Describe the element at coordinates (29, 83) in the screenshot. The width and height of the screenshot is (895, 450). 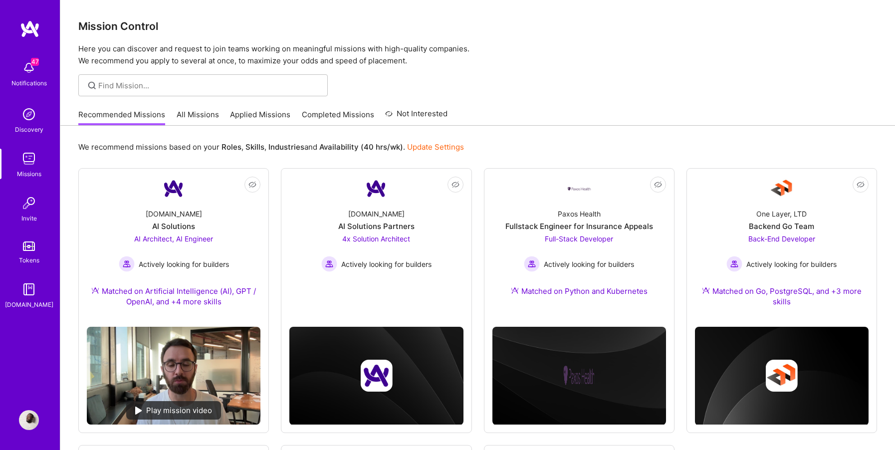
I see `div: Notifications` at that location.